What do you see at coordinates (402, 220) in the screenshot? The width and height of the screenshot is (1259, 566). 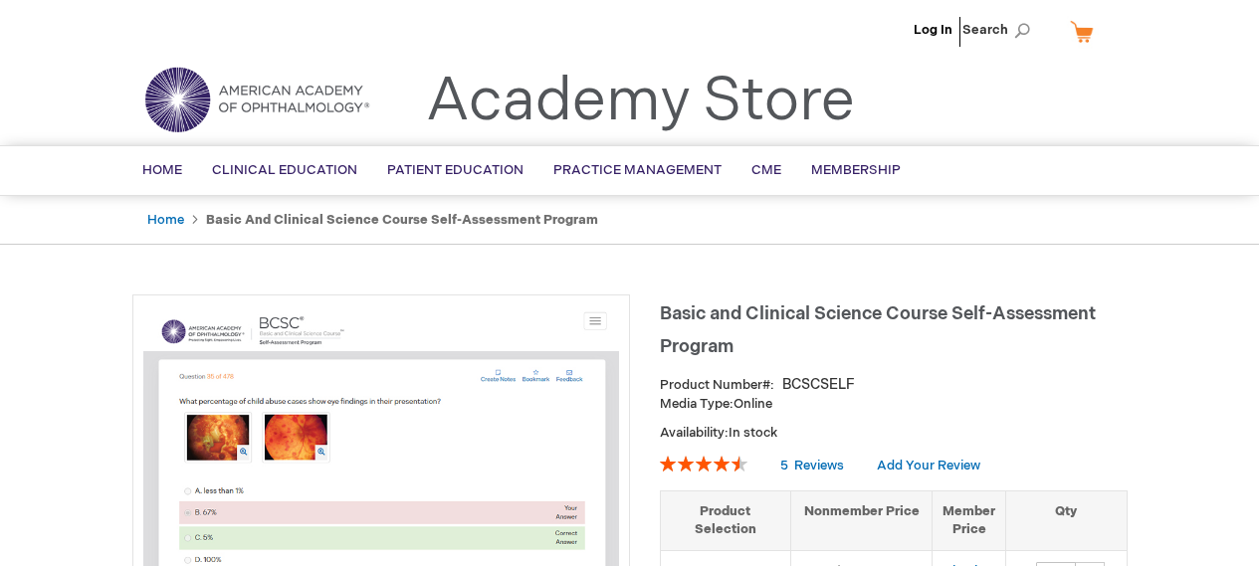 I see `strong: Basic and Clinical Science Course Self-Assessment Program` at bounding box center [402, 220].